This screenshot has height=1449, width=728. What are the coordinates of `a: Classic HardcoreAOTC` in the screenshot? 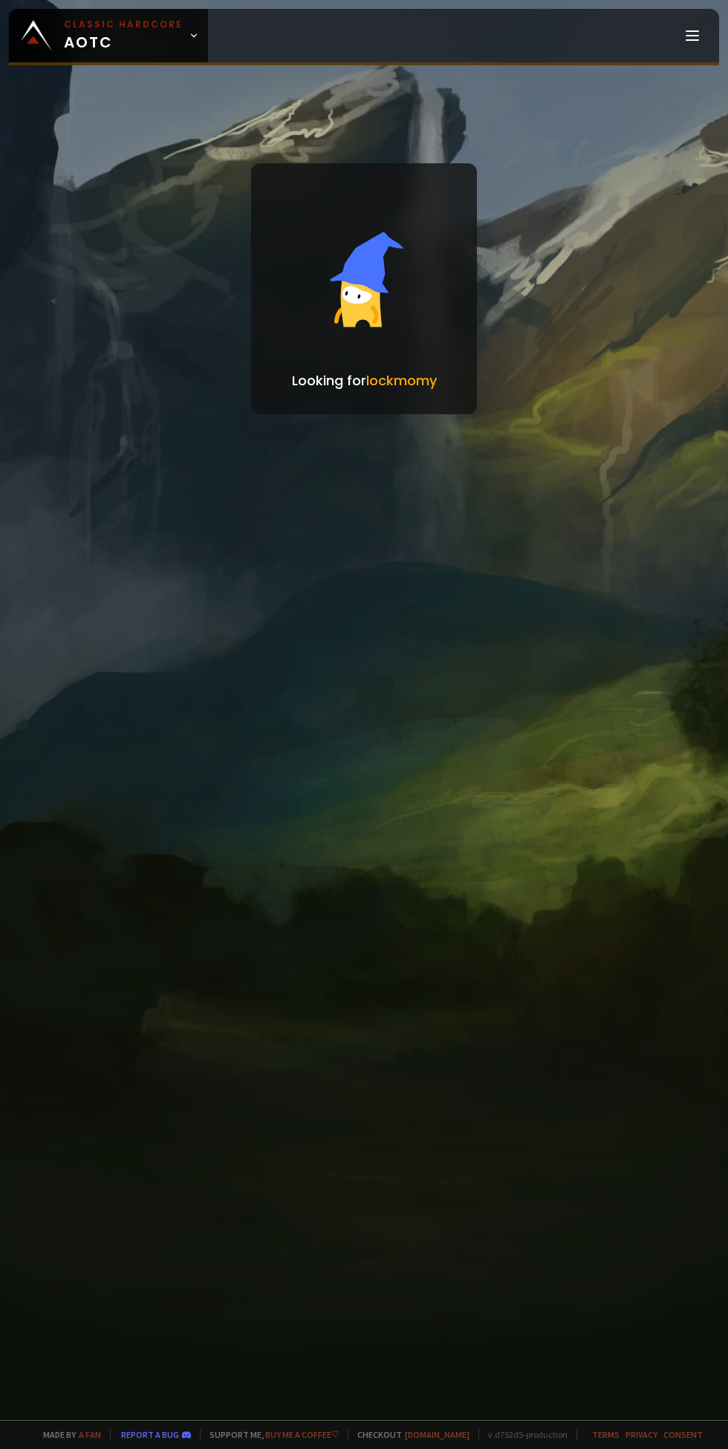 It's located at (108, 36).